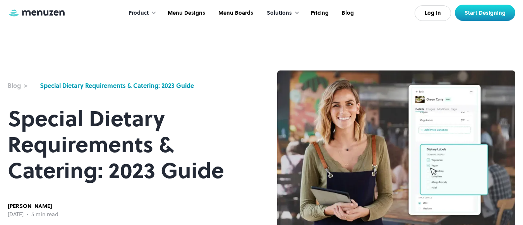  Describe the element at coordinates (185, 13) in the screenshot. I see `a: Menu Designs` at that location.